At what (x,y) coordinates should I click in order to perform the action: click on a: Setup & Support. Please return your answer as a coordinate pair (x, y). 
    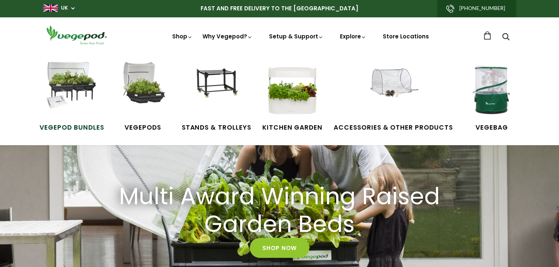
    Looking at the image, I should click on (296, 36).